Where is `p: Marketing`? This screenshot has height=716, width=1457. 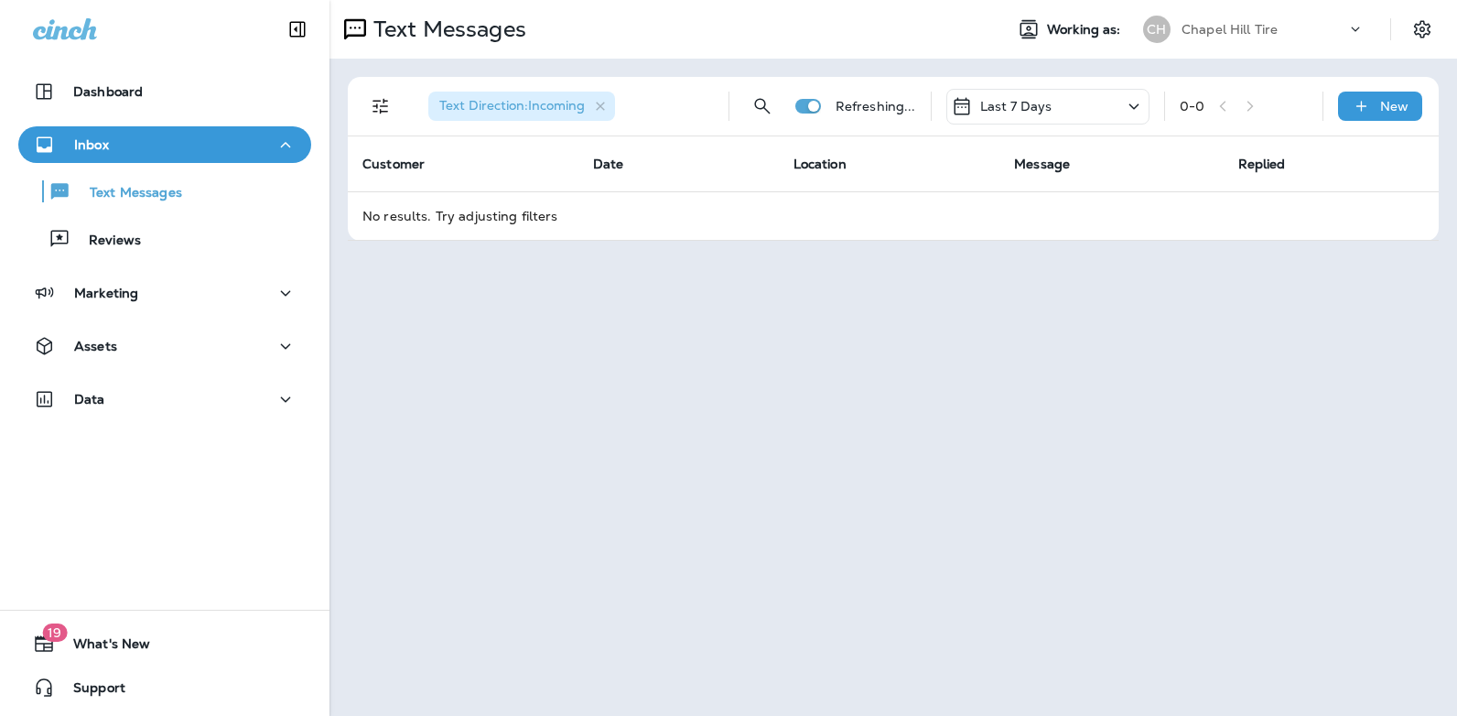 p: Marketing is located at coordinates (106, 293).